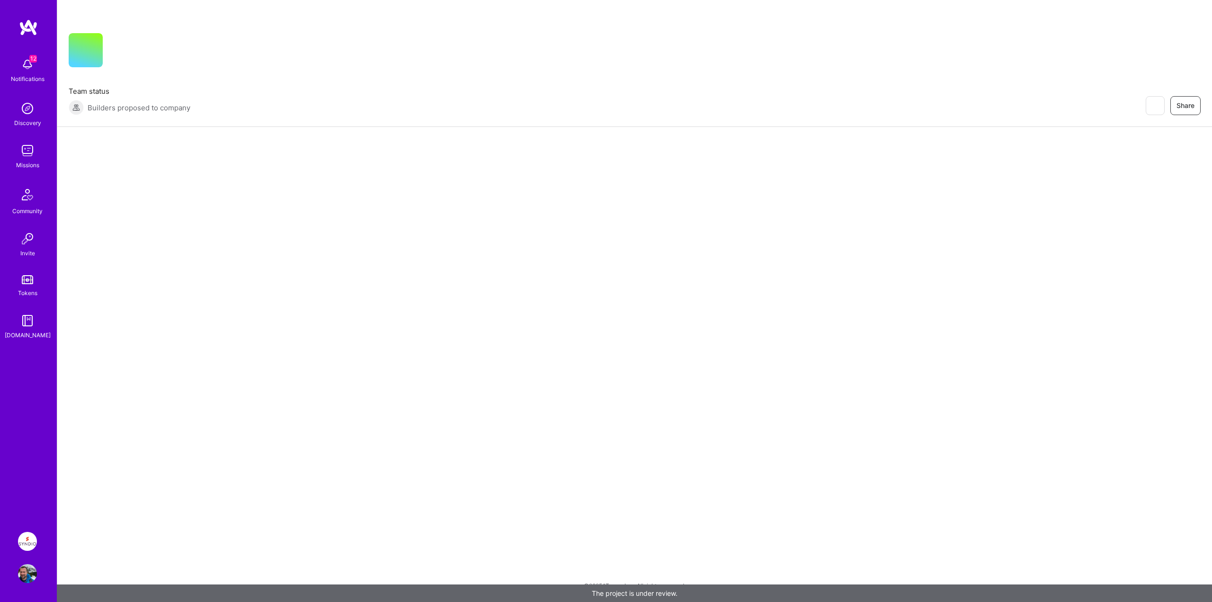  Describe the element at coordinates (27, 293) in the screenshot. I see `div: Tokens` at that location.